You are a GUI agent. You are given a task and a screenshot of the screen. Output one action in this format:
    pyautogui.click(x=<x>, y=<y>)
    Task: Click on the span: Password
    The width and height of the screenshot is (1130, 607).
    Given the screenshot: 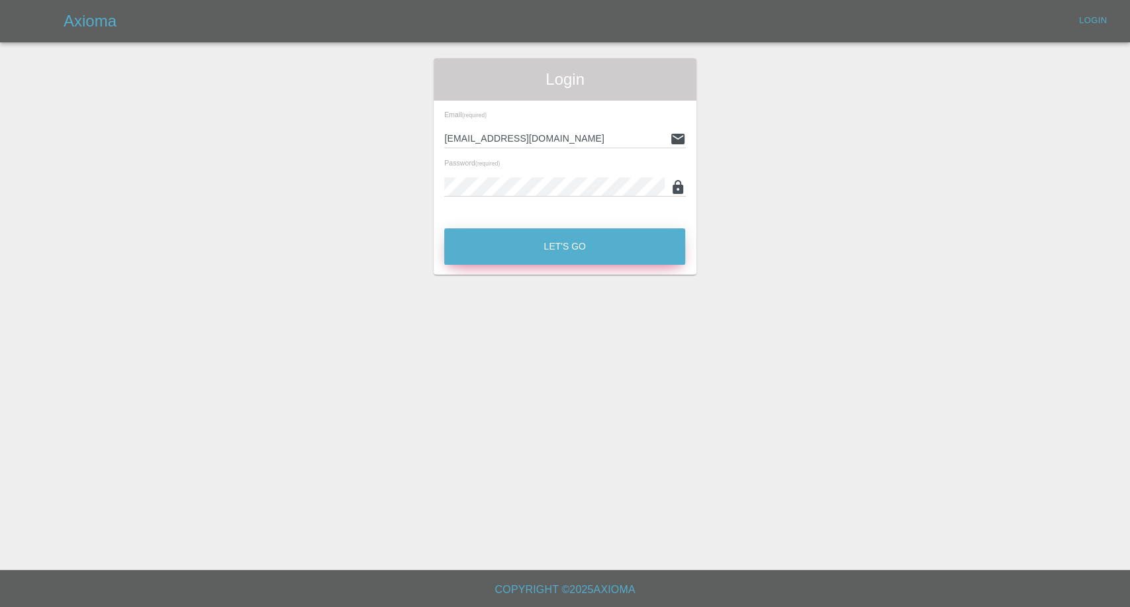 What is the action you would take?
    pyautogui.click(x=472, y=163)
    